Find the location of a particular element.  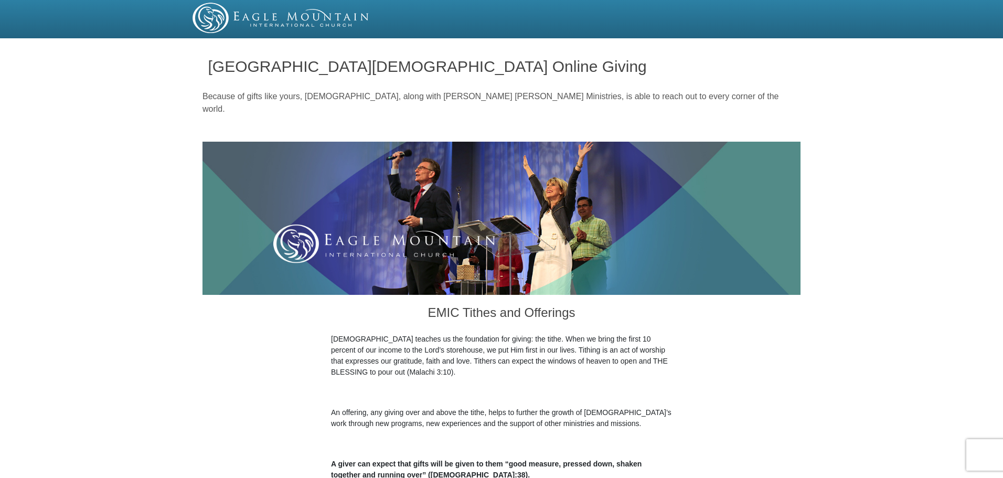

p: An offering, any giving over and above the tithe, helps to further the growth of [DEMOGRAPHIC_DAT... is located at coordinates (502, 418).